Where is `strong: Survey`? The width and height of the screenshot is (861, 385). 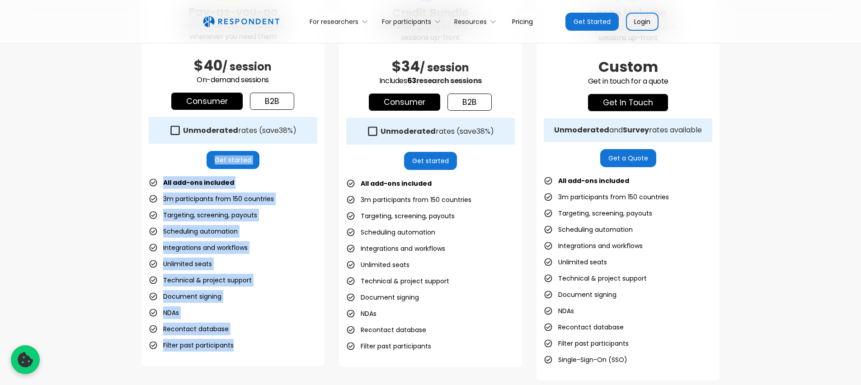
strong: Survey is located at coordinates (636, 130).